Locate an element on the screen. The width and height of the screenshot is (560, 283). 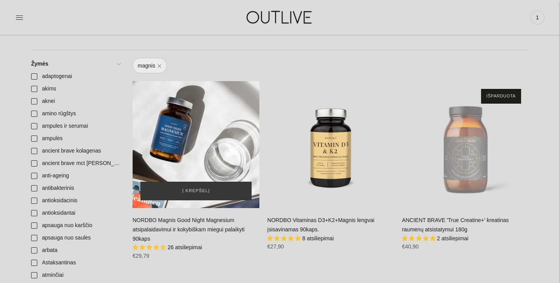
span: Į krepšelį is located at coordinates (196, 191).